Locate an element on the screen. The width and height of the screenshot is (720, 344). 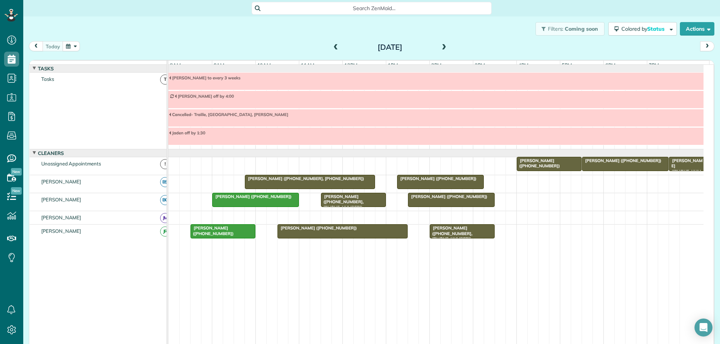
span: 4pm is located at coordinates (523, 65).